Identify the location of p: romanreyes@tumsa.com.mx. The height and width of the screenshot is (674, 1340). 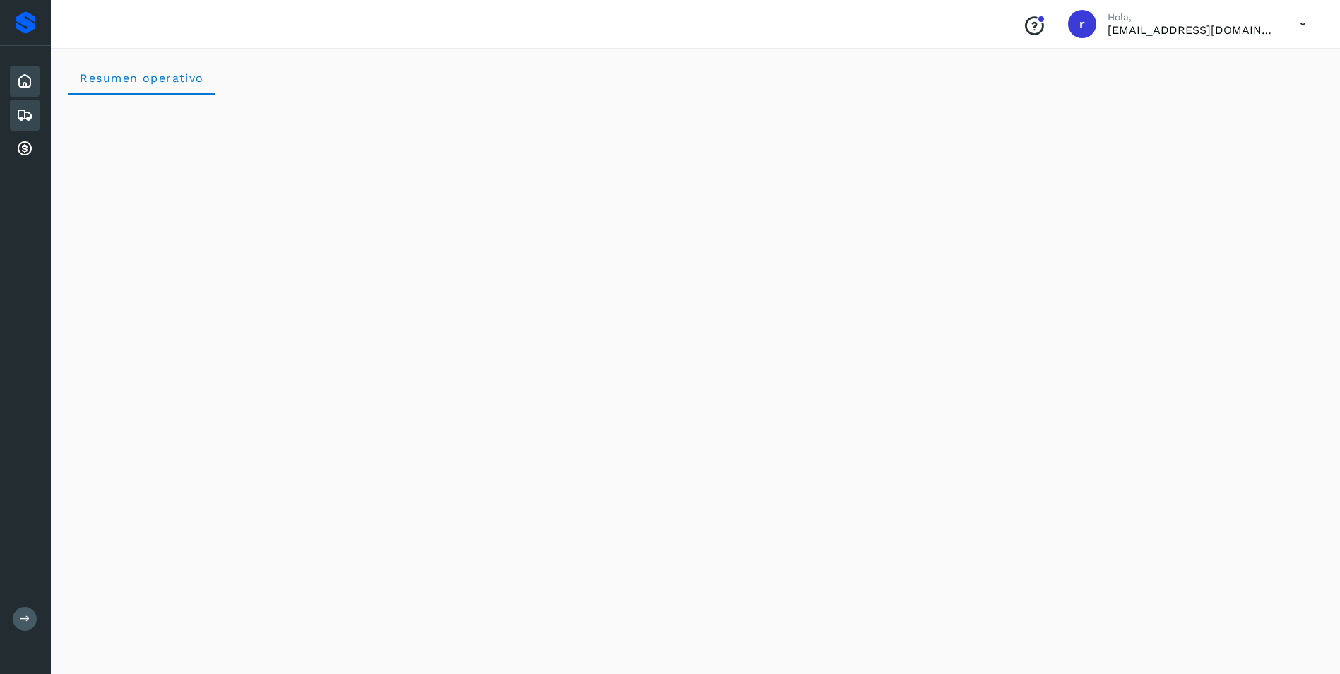
(1192, 30).